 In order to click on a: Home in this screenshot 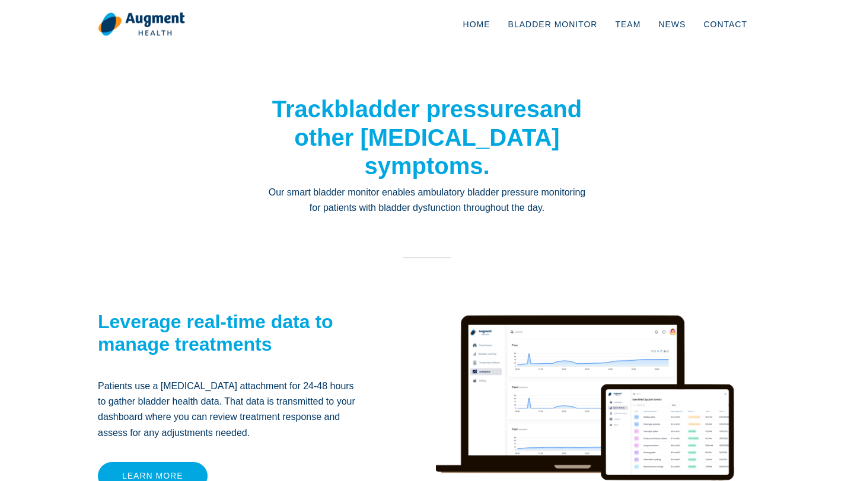, I will do `click(477, 24)`.